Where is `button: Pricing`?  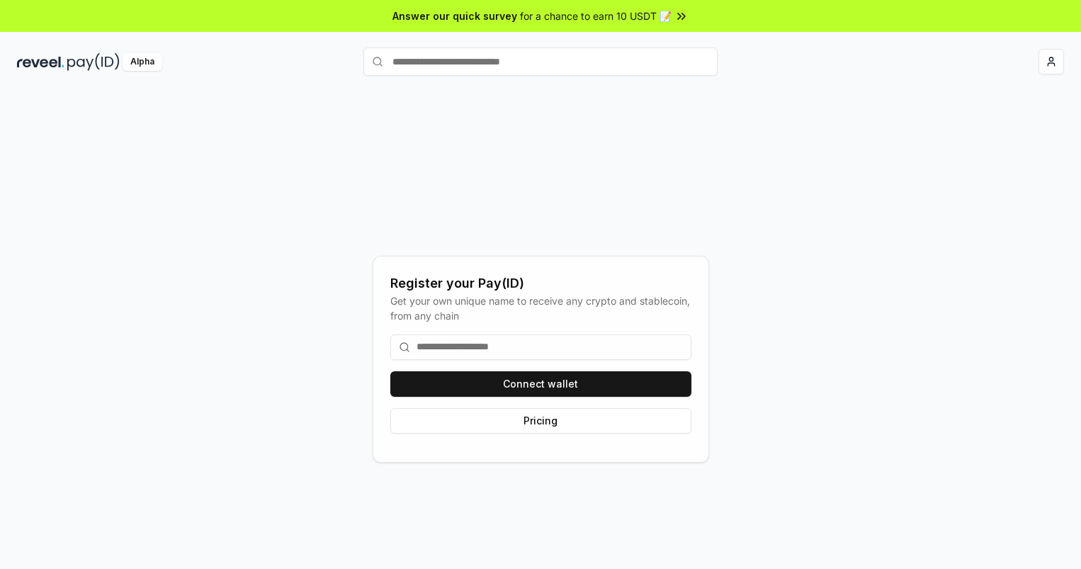
button: Pricing is located at coordinates (541, 421).